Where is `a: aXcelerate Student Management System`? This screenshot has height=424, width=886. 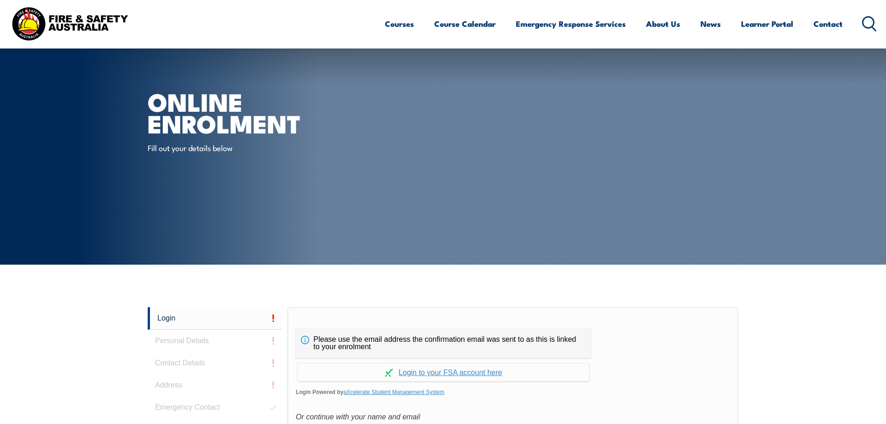 a: aXcelerate Student Management System is located at coordinates (394, 392).